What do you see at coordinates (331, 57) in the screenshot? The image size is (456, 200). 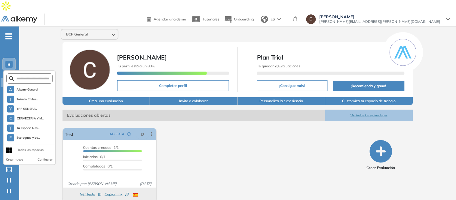 I see `span: Plan Trial` at bounding box center [331, 57].